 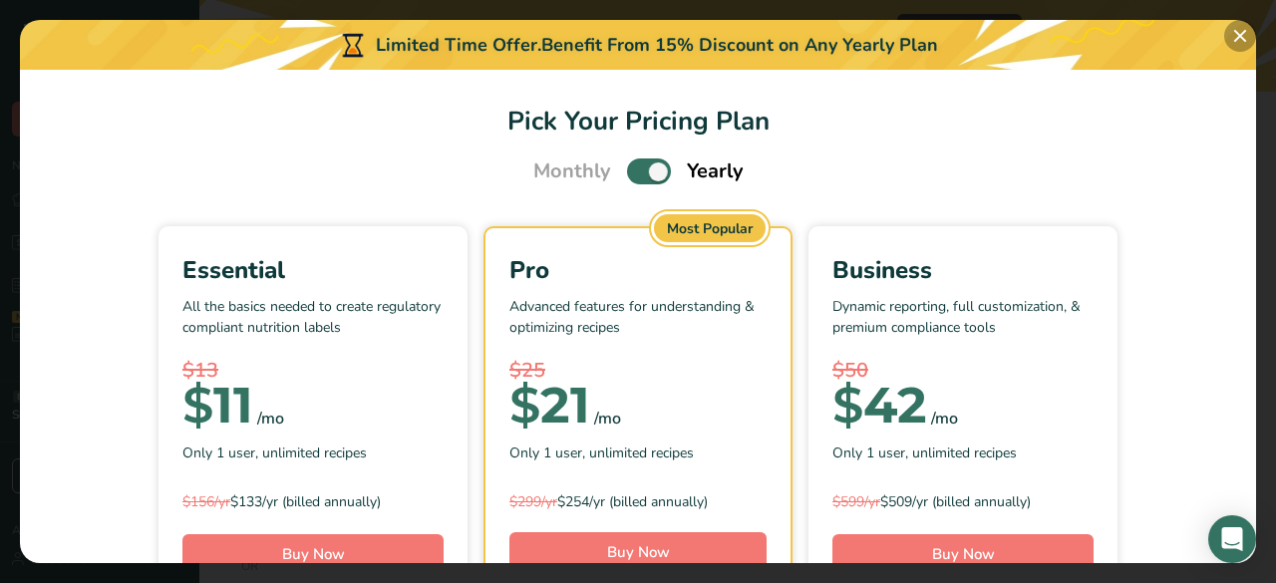 I want to click on p: All the basics needed to create regulatory compliant nutrition labels, so click(x=313, y=326).